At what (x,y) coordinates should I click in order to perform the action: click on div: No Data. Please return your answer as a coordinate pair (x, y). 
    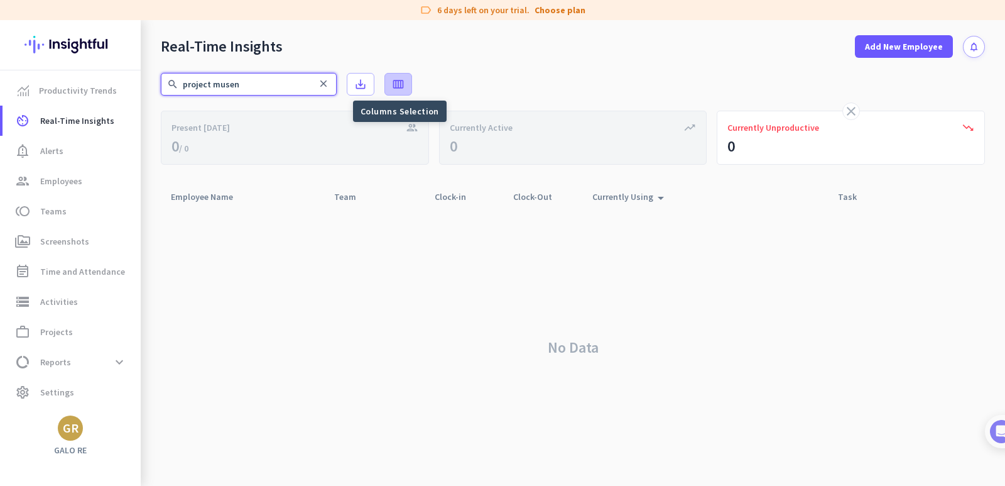
    Looking at the image, I should click on (573, 347).